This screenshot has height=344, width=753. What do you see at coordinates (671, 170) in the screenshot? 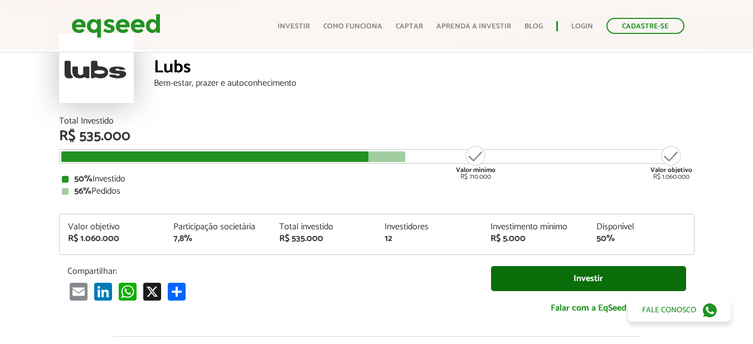
I see `strong: Valor objetivo` at bounding box center [671, 170].